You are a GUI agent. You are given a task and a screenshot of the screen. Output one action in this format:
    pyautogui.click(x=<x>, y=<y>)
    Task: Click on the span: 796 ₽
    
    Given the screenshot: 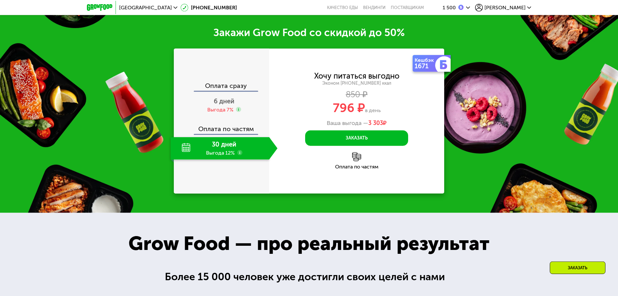 What is the action you would take?
    pyautogui.click(x=349, y=108)
    